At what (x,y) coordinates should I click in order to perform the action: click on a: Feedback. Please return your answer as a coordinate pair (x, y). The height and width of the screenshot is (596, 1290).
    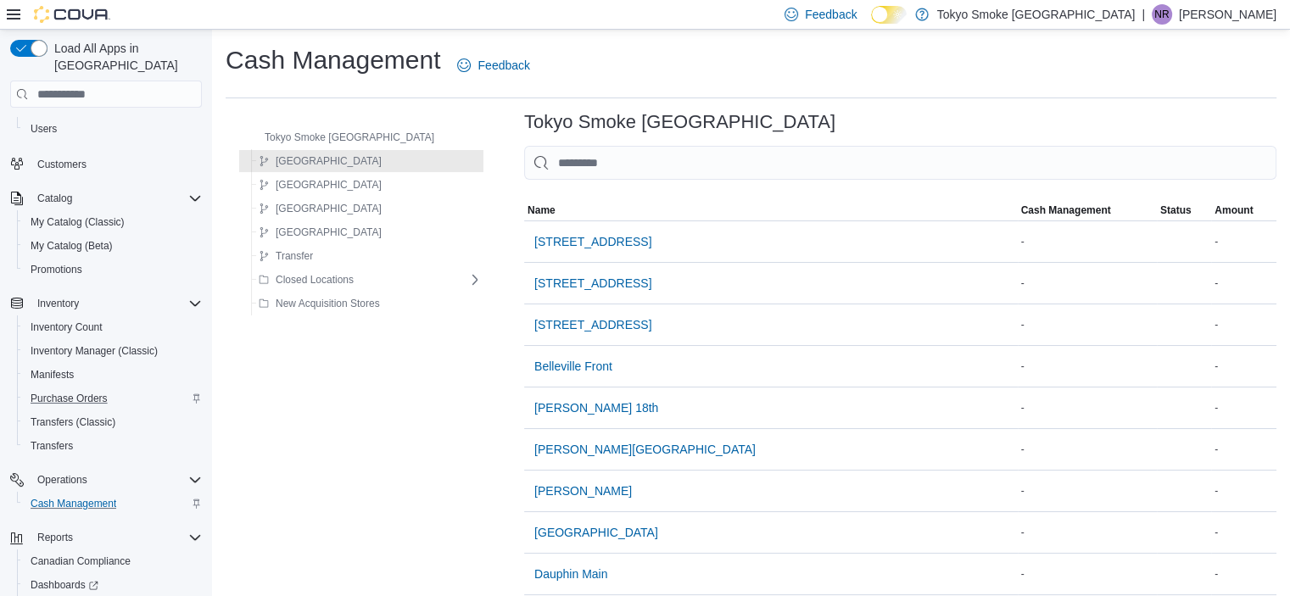
    Looking at the image, I should click on (493, 65).